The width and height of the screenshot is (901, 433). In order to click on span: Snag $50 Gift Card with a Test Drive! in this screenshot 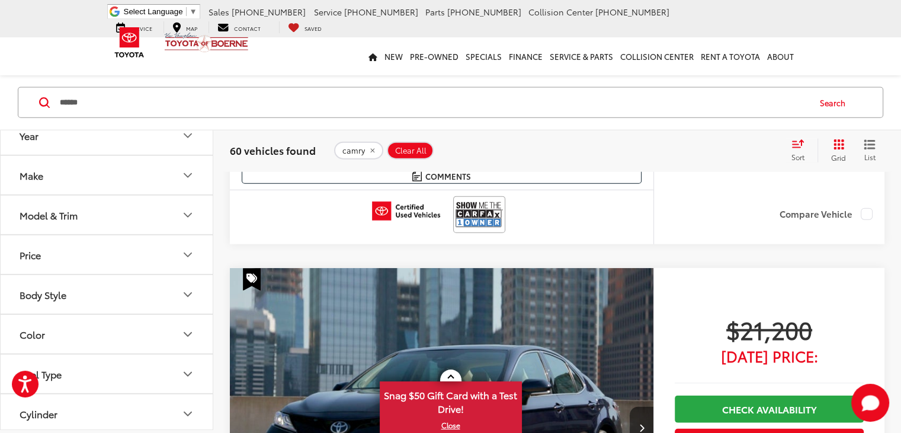, I will do `click(451, 400)`.